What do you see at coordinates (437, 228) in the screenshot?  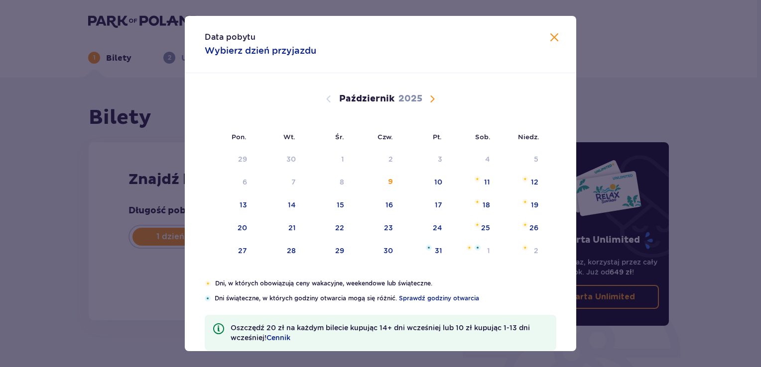 I see `div: 24` at bounding box center [437, 228].